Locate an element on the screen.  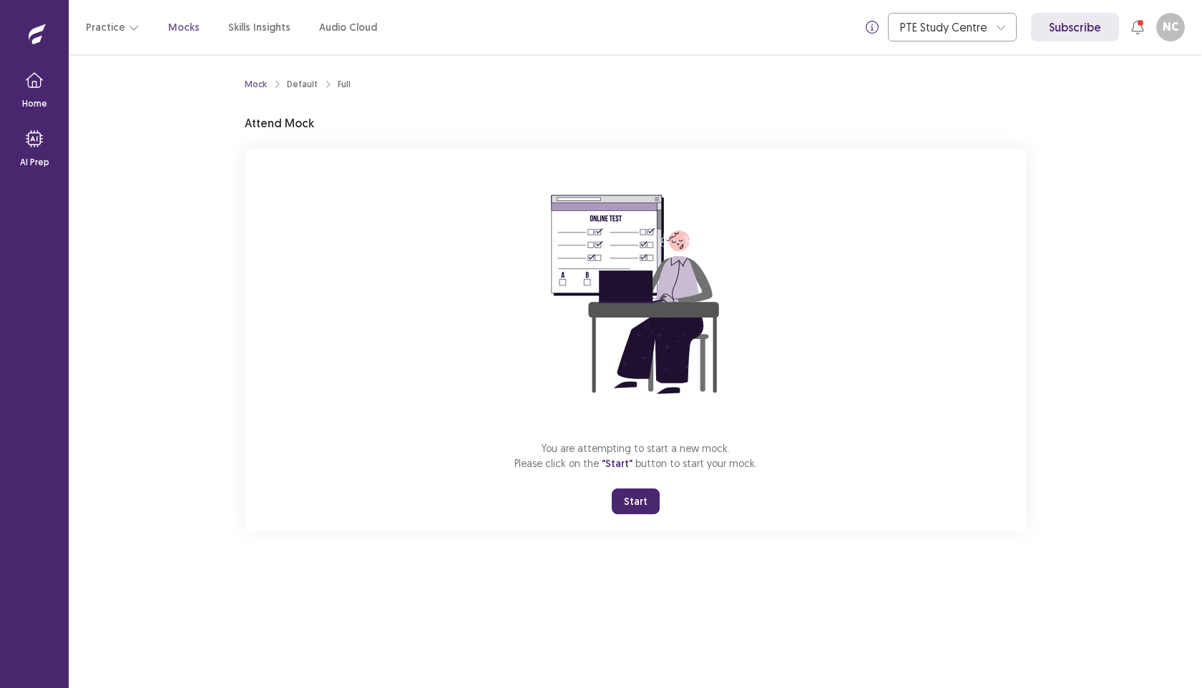
p: Skills Insights is located at coordinates (259, 27).